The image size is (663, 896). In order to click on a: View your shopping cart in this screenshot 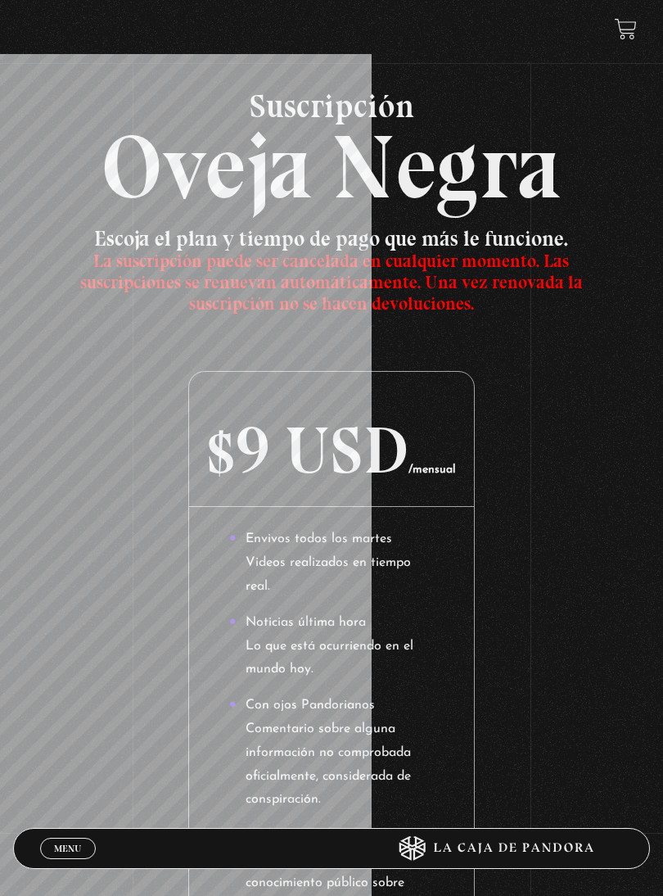, I will do `click(626, 29)`.